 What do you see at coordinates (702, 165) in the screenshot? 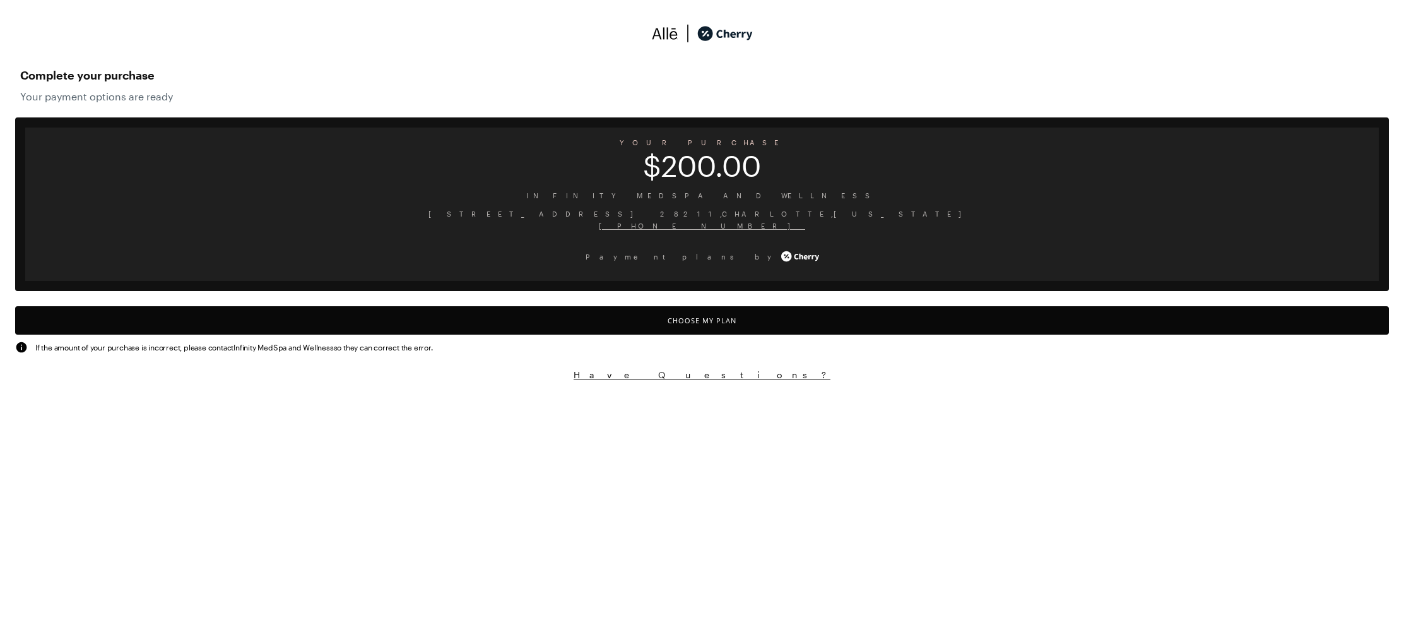
I see `span: $200.00` at bounding box center [702, 165].